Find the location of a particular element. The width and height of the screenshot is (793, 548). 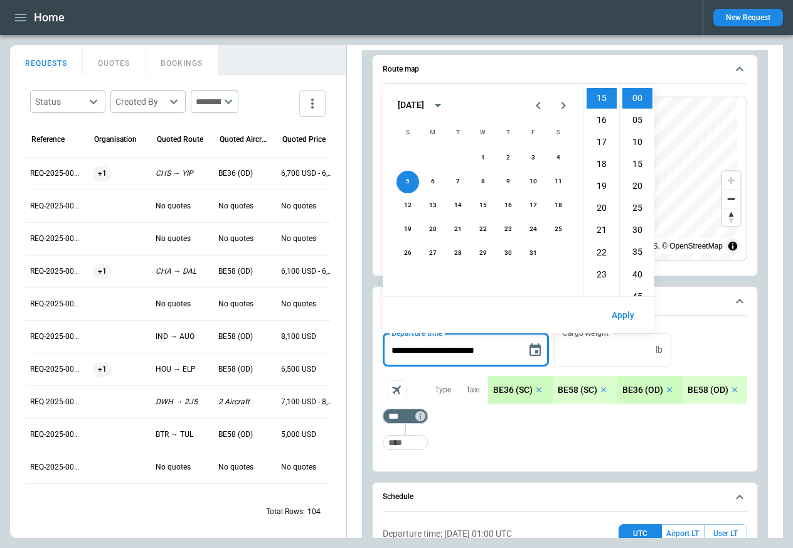

p: REQ-2025-000317 is located at coordinates (56, 336).